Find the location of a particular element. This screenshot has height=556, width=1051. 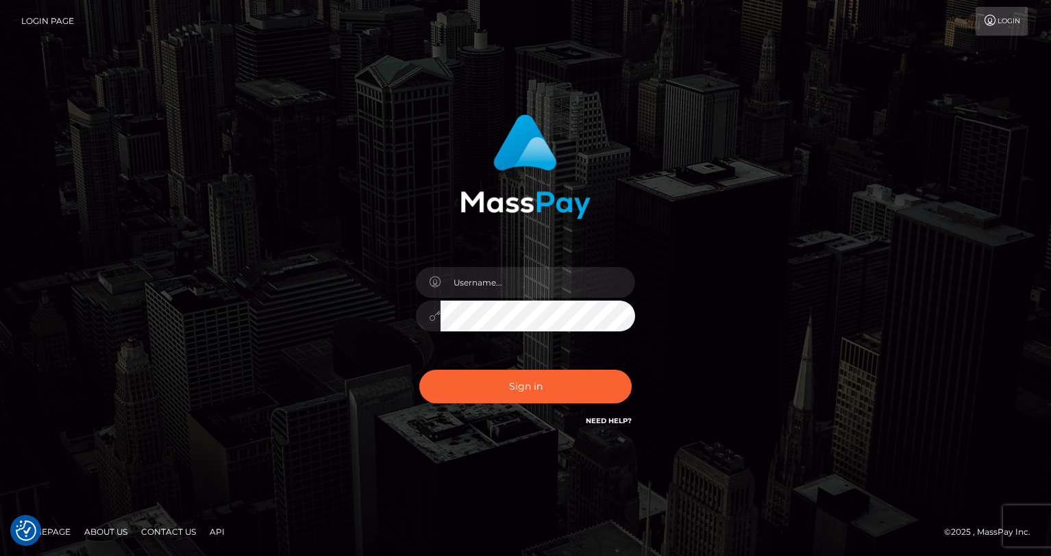

a: Contact Us is located at coordinates (169, 532).